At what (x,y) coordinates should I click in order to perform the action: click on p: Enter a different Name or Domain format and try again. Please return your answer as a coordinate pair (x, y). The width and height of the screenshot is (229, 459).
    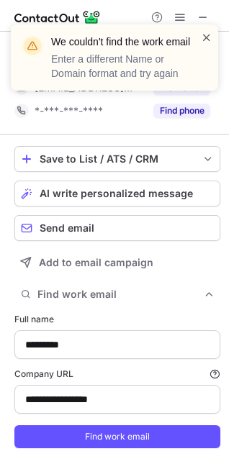
    Looking at the image, I should click on (117, 66).